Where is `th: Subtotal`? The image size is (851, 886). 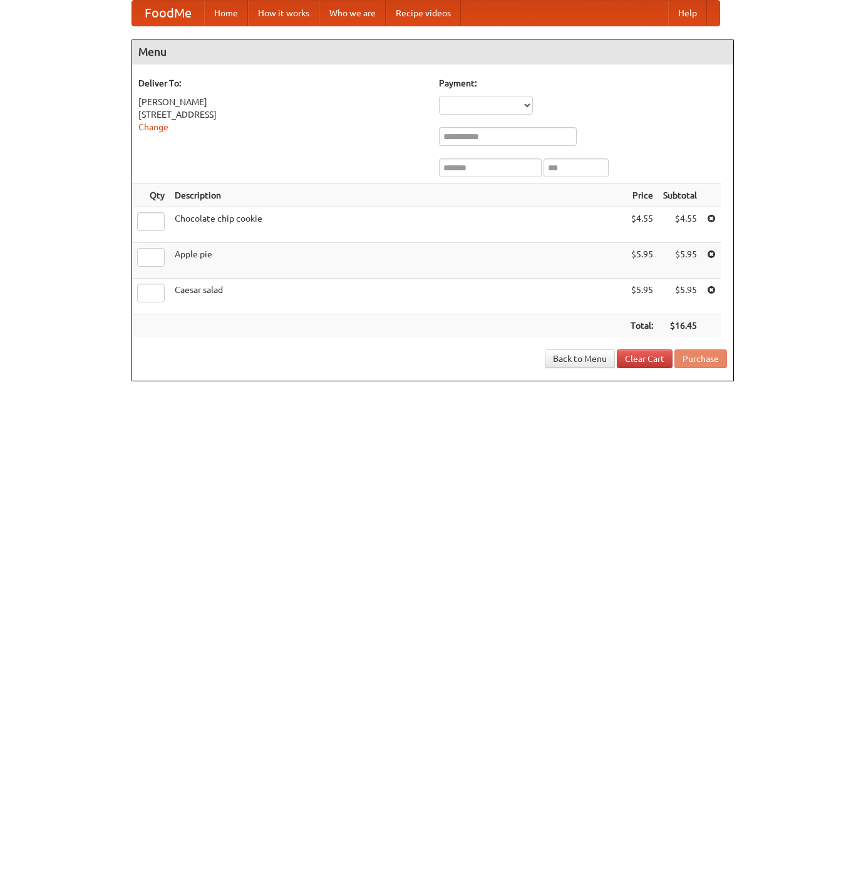 th: Subtotal is located at coordinates (680, 195).